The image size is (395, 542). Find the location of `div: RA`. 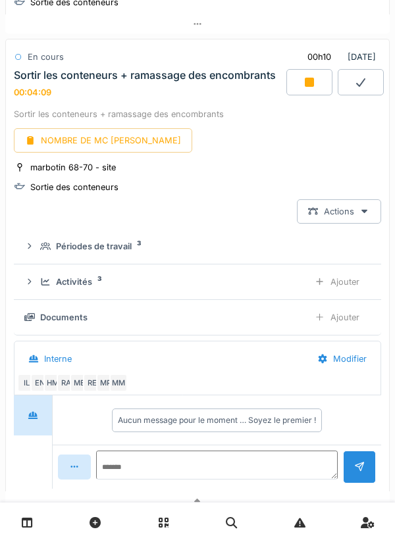

div: RA is located at coordinates (66, 383).